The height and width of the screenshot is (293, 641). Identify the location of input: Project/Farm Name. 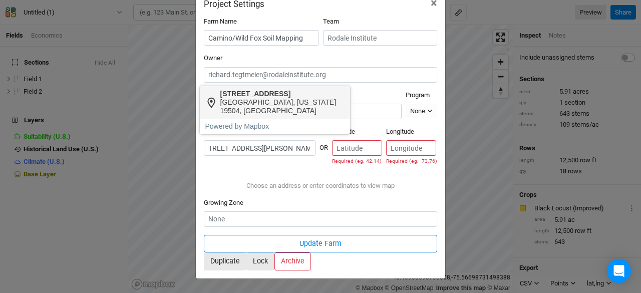
(261, 38).